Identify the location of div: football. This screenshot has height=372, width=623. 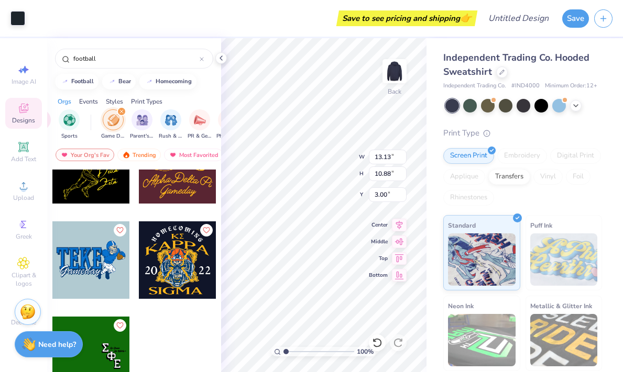
(82, 81).